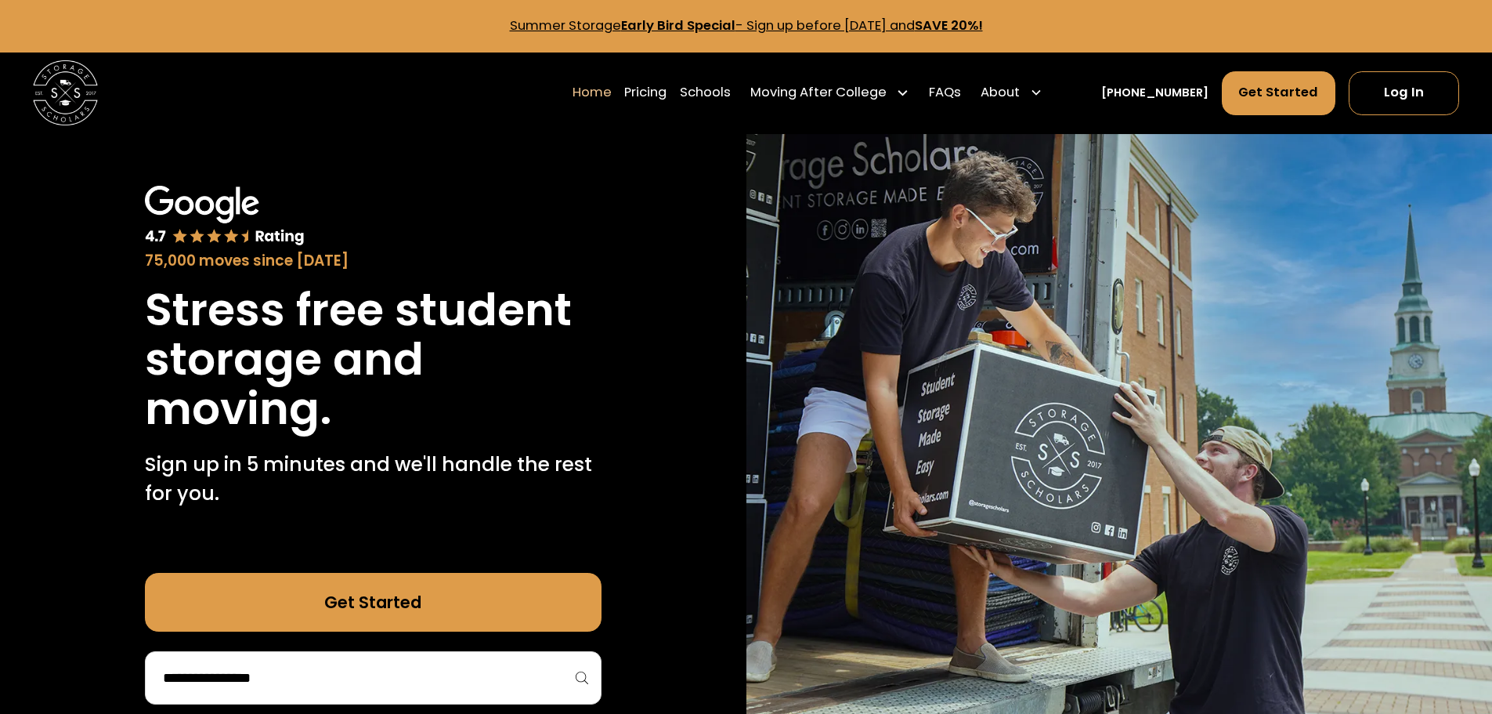  What do you see at coordinates (65, 92) in the screenshot?
I see `a: home` at bounding box center [65, 92].